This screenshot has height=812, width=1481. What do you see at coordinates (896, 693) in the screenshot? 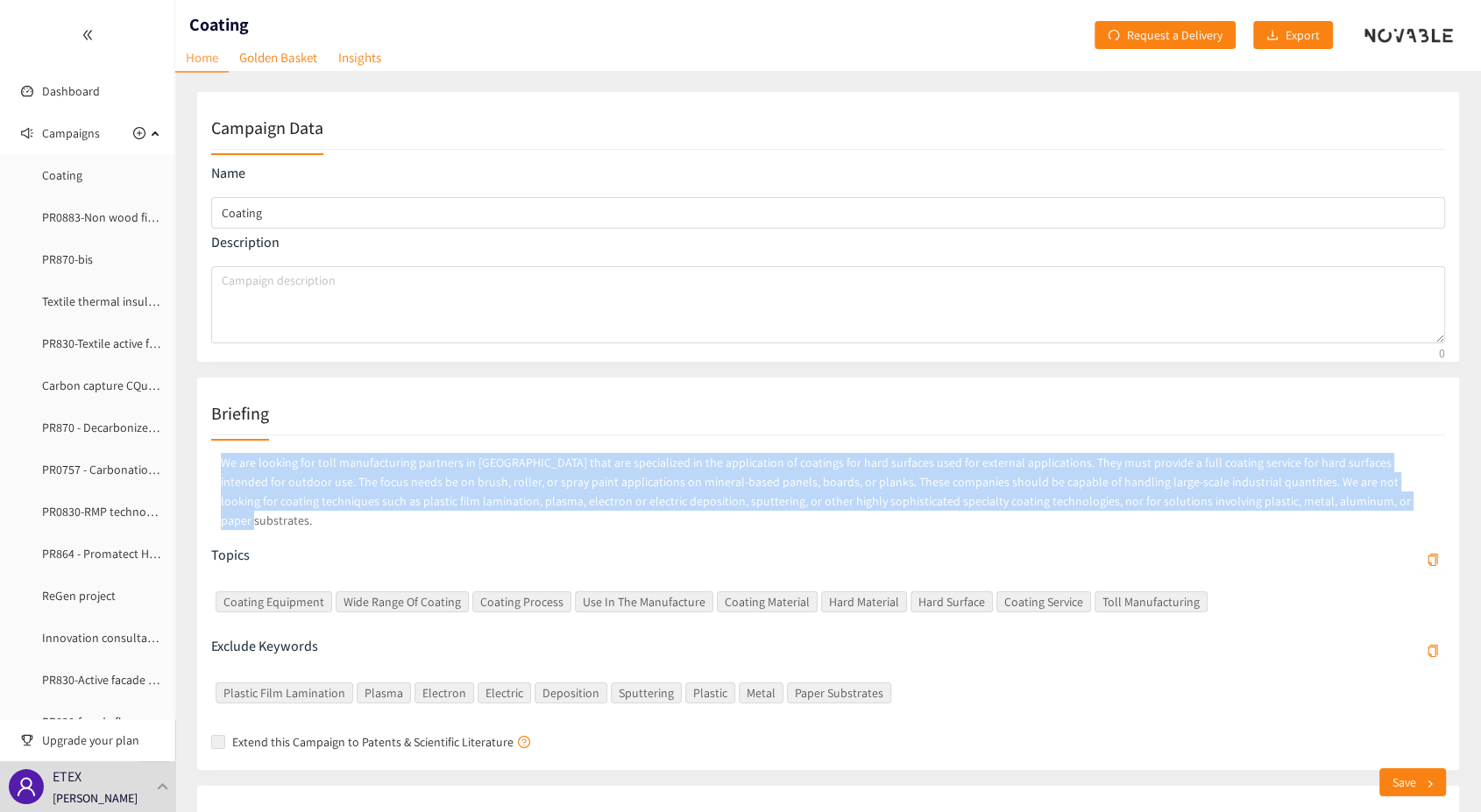
I see `input: Plastic Film LaminationPlasmaElectronElectricDepositionSputteringPlasticMetalPaper Substratescopy` at bounding box center [896, 693].